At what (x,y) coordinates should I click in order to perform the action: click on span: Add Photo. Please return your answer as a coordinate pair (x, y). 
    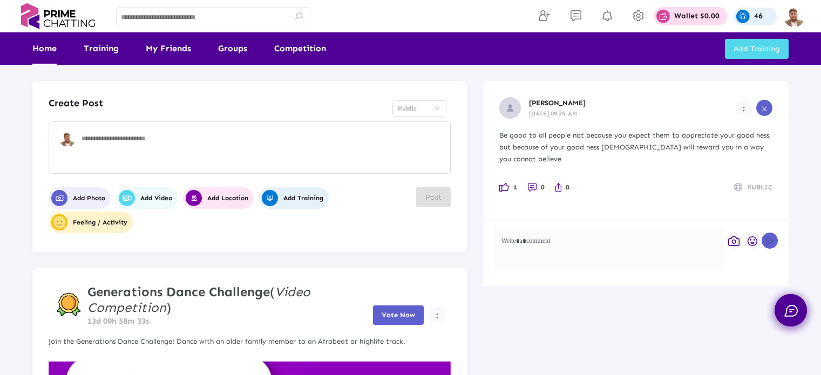
    Looking at the image, I should click on (78, 198).